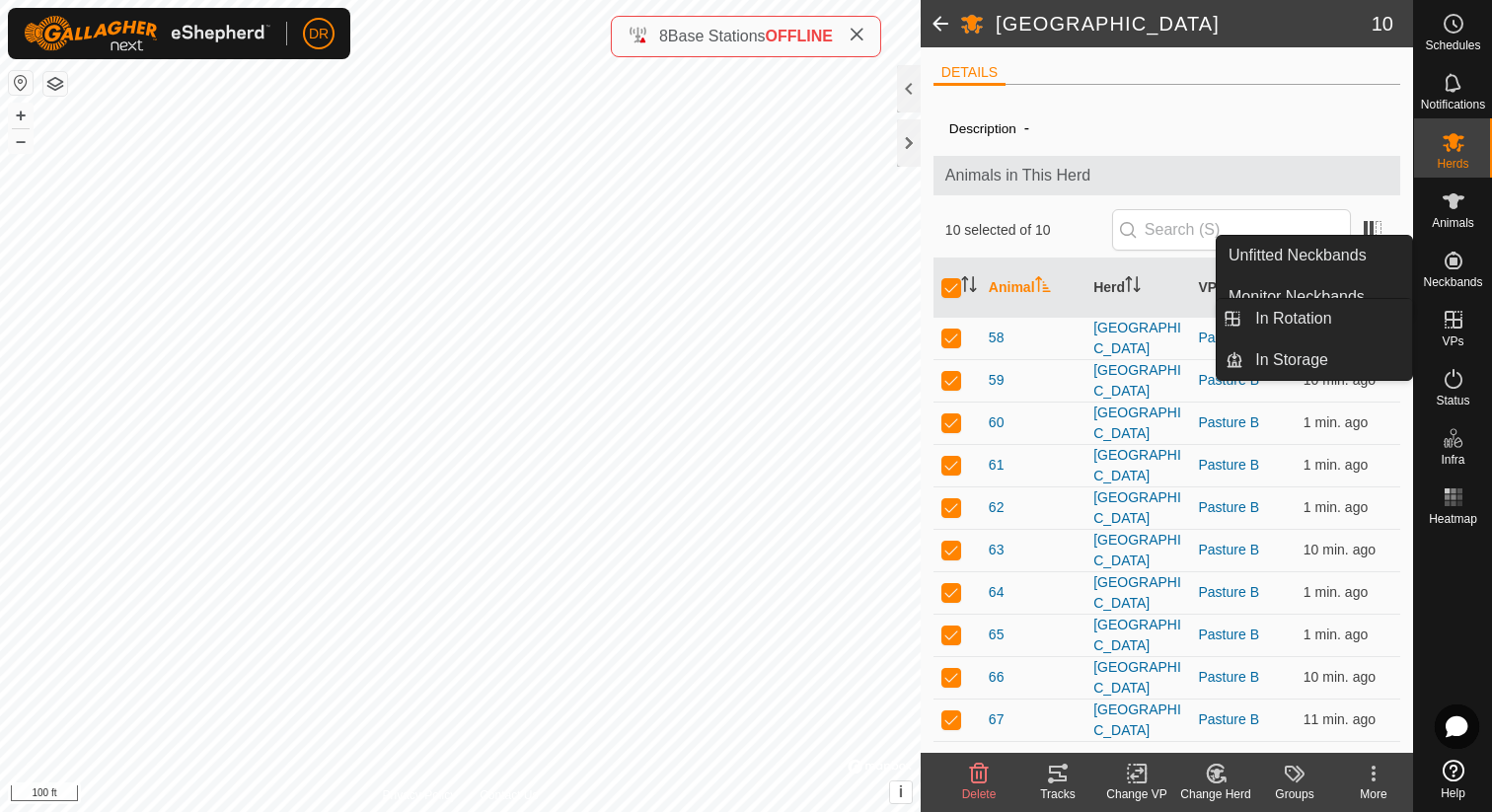 The width and height of the screenshot is (1492, 812). What do you see at coordinates (1292, 360) in the screenshot?
I see `span: In Storage` at bounding box center [1292, 360].